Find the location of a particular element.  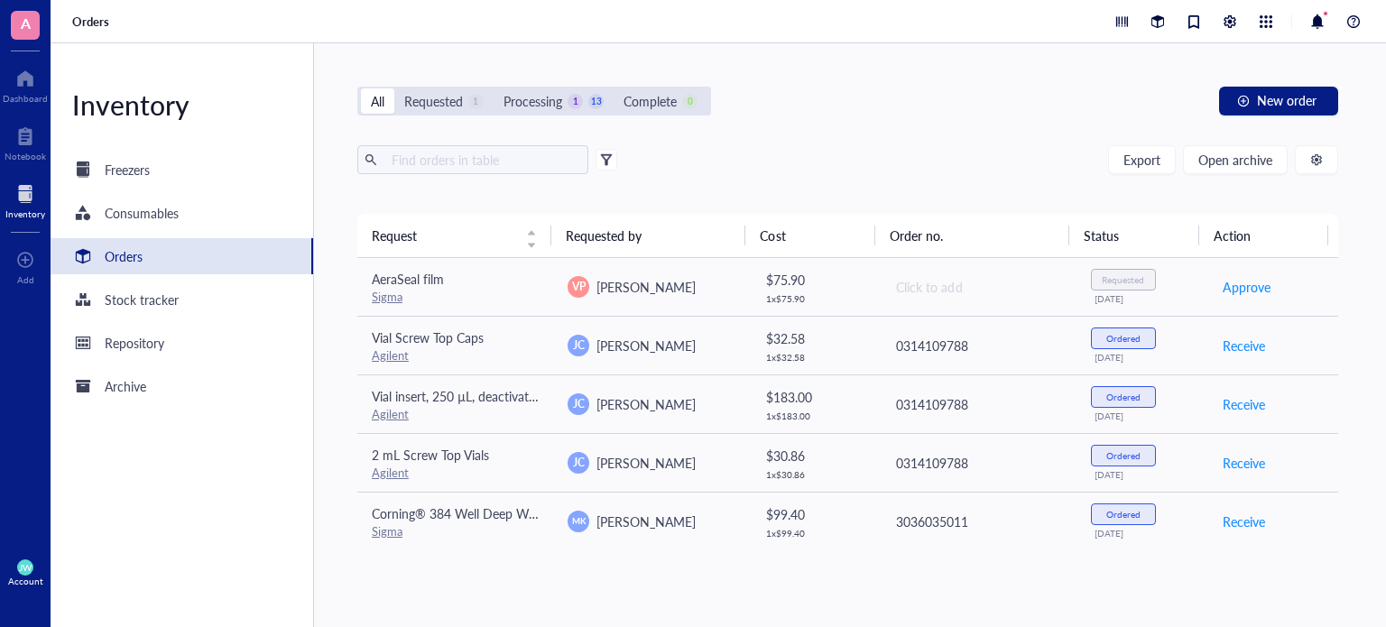

div: Processing is located at coordinates (532, 101).